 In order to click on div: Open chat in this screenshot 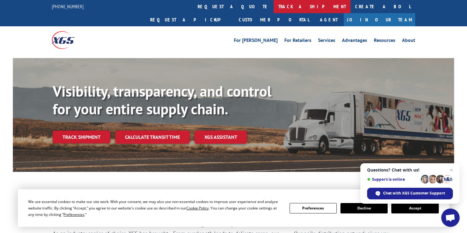, I will do `click(450, 218)`.